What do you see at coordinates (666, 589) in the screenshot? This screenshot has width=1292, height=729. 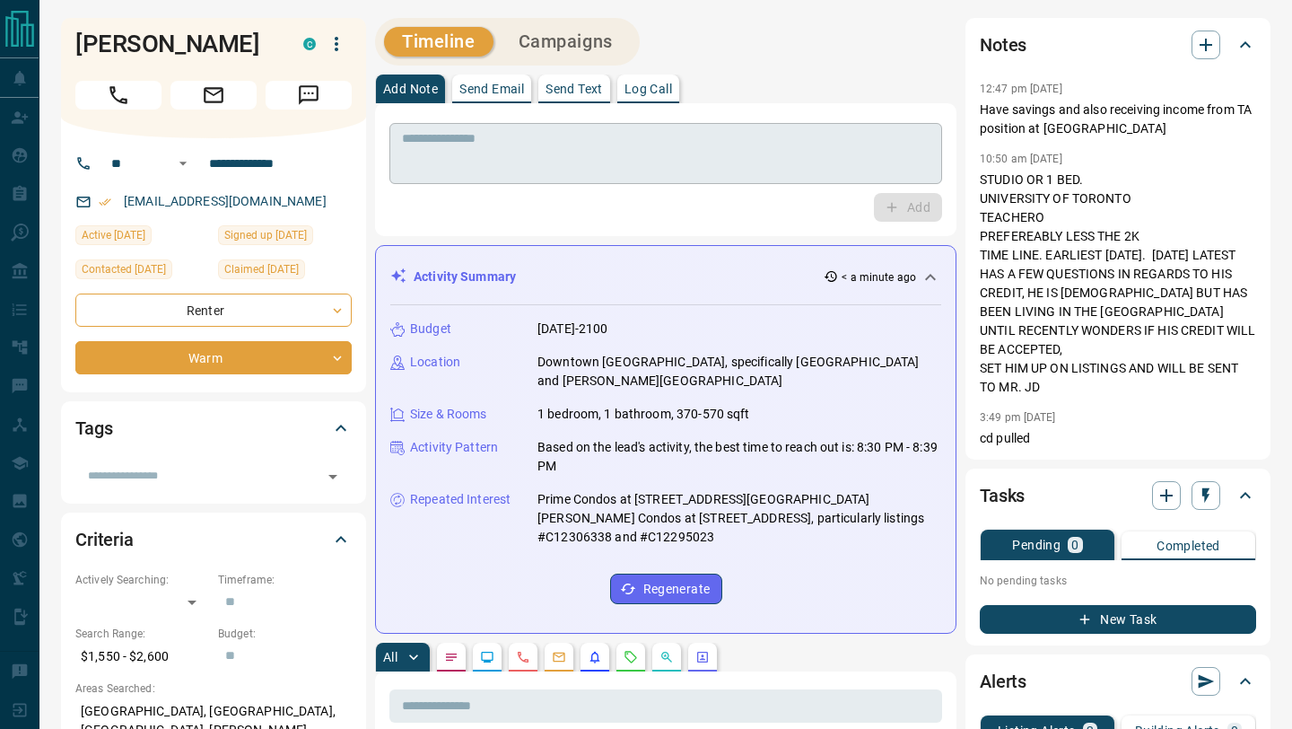 I see `button: Regenerate` at bounding box center [666, 589].